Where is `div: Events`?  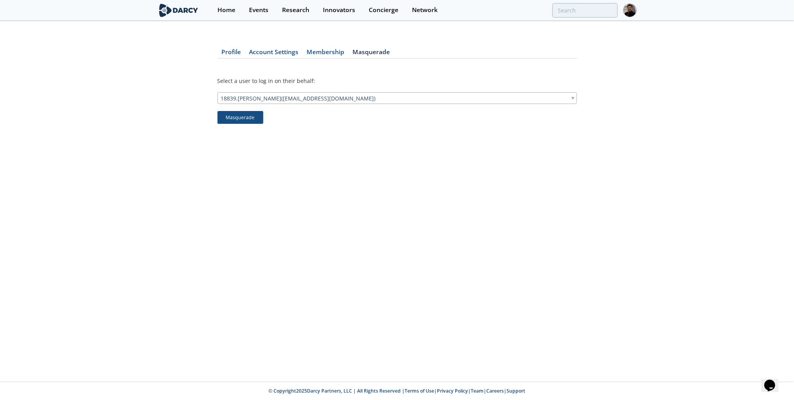
div: Events is located at coordinates (259, 10).